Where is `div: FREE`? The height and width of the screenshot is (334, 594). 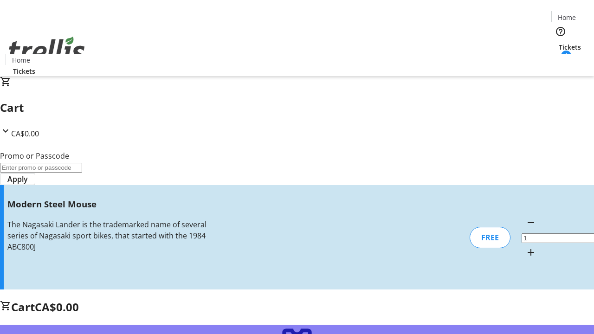
div: FREE is located at coordinates (490, 238).